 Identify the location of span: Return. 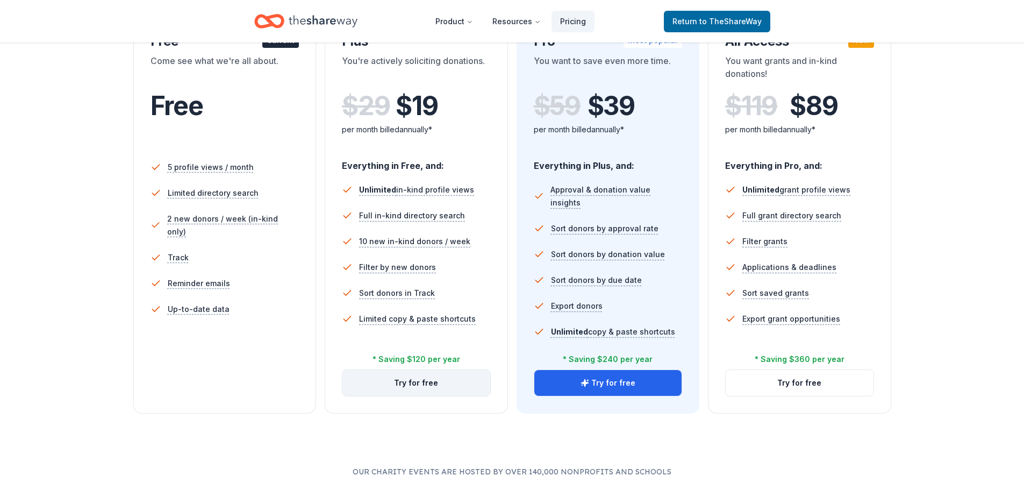
(717, 22).